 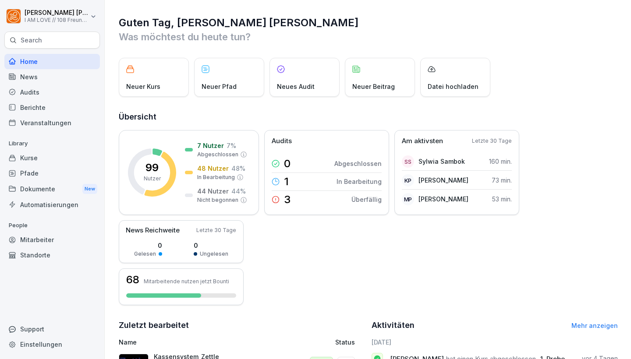 What do you see at coordinates (52, 189) in the screenshot?
I see `div: Dokumente` at bounding box center [52, 189].